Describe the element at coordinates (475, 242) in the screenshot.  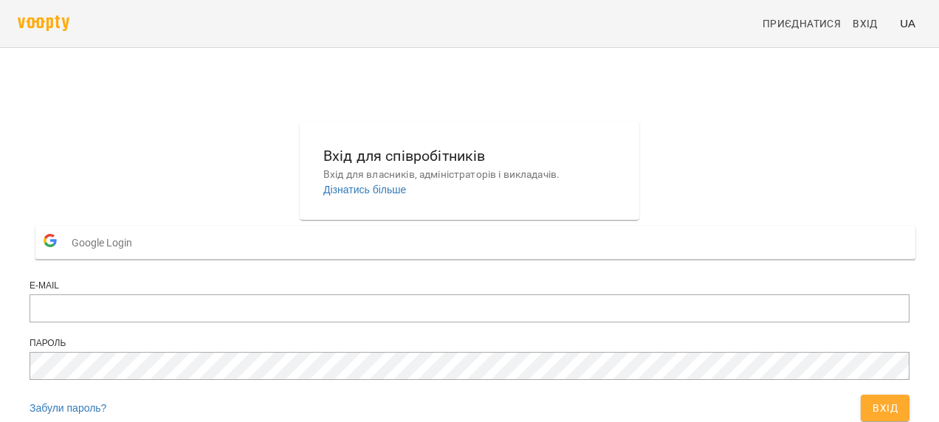
I see `button: Google Login` at that location.